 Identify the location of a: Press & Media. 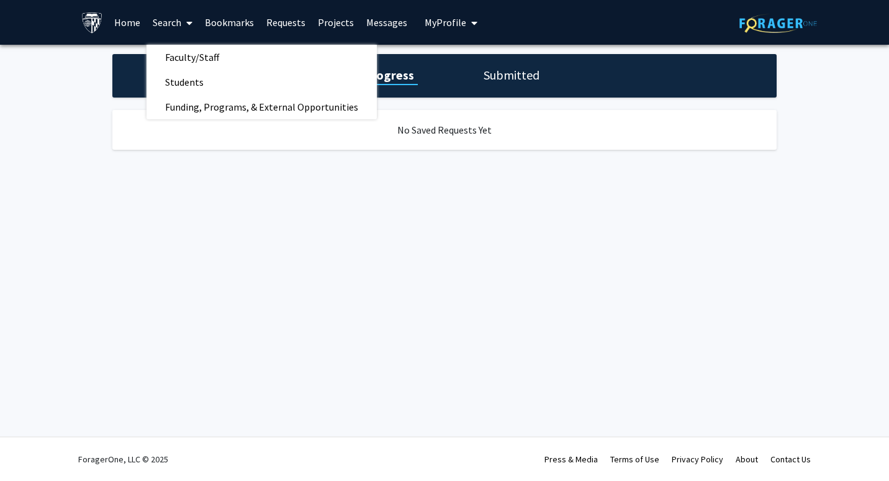
(571, 459).